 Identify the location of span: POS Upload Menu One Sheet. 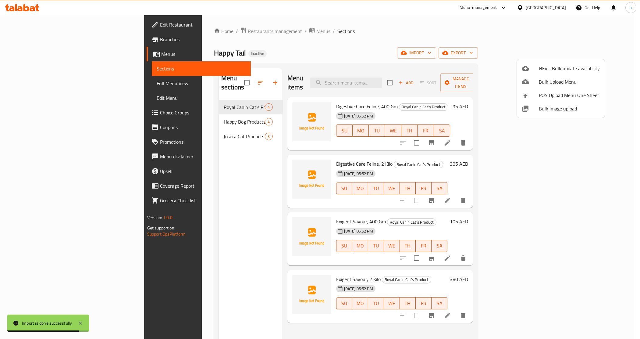
(570, 95).